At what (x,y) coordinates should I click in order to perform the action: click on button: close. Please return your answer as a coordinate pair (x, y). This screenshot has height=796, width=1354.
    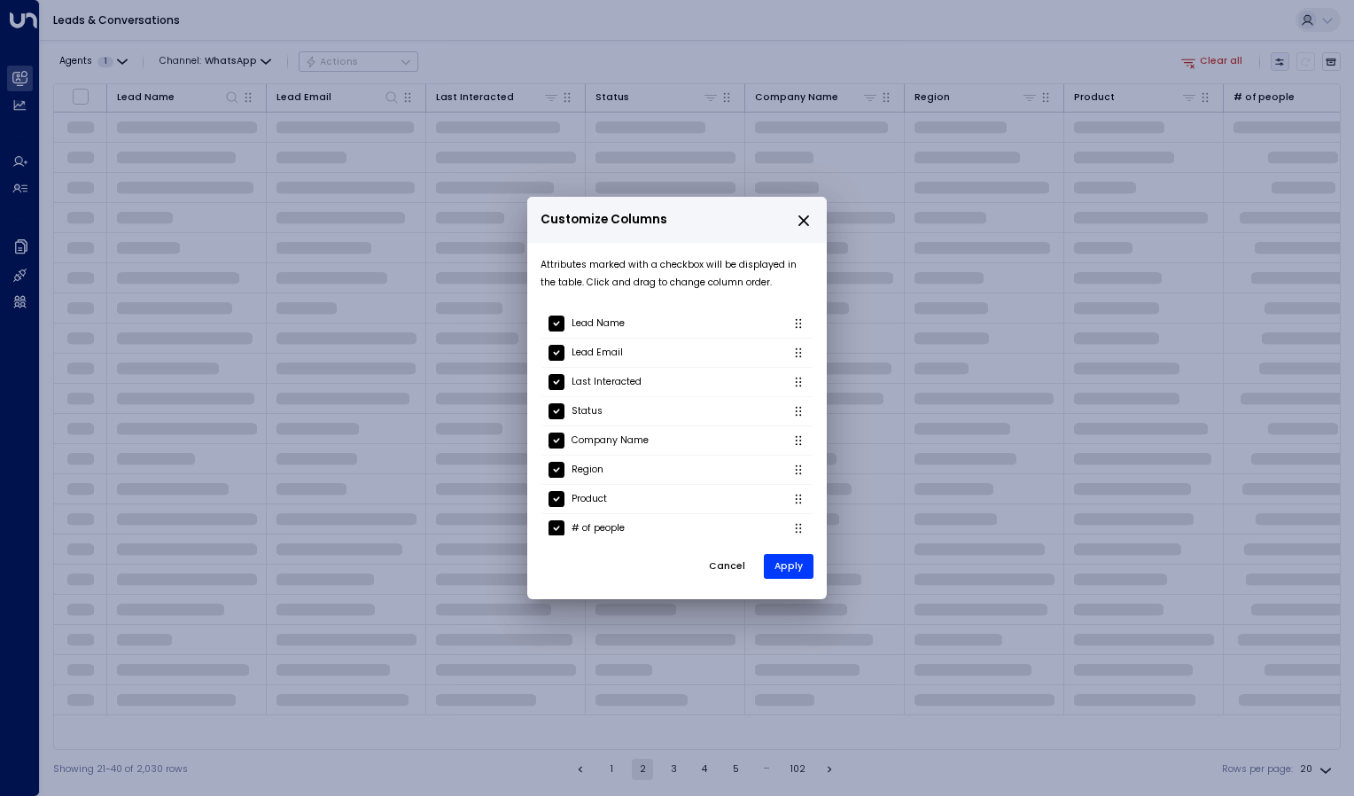
    Looking at the image, I should click on (803, 221).